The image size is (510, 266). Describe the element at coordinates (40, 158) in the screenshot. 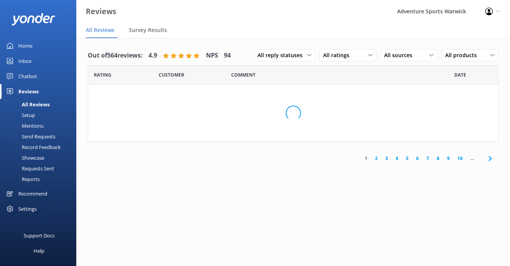

I see `a: Showcase` at that location.